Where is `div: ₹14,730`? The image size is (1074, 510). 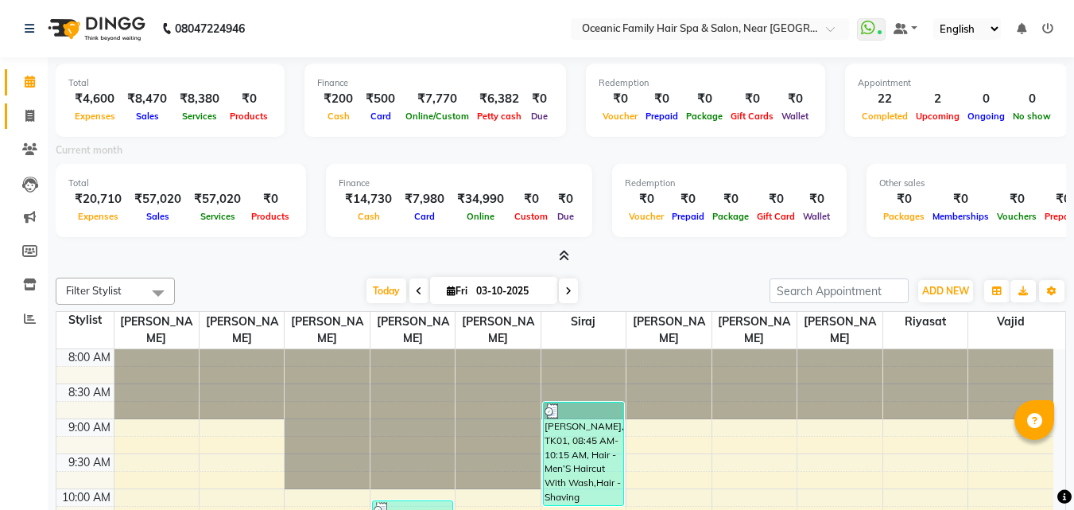 div: ₹14,730 is located at coordinates (368, 199).